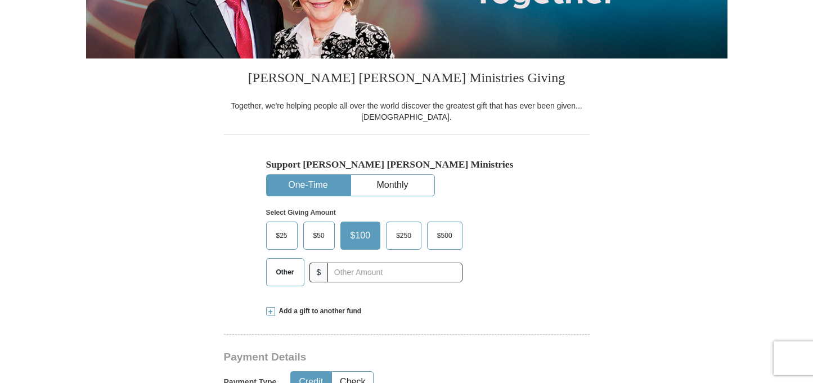 This screenshot has height=383, width=813. Describe the element at coordinates (301, 213) in the screenshot. I see `strong: Select Giving Amount` at that location.